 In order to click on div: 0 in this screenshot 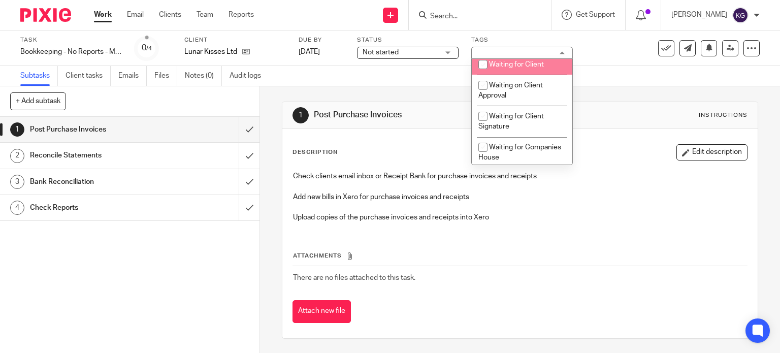, I will do `click(147, 48)`.